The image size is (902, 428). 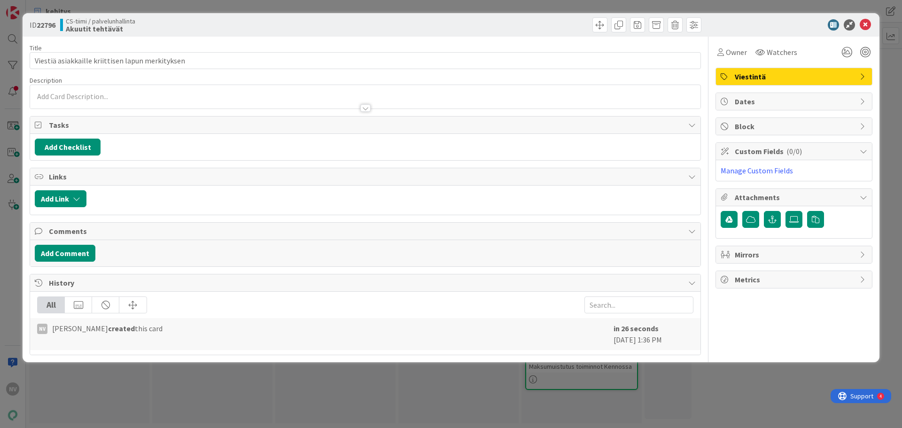 What do you see at coordinates (795, 151) in the screenshot?
I see `span: Custom Fields` at bounding box center [795, 151].